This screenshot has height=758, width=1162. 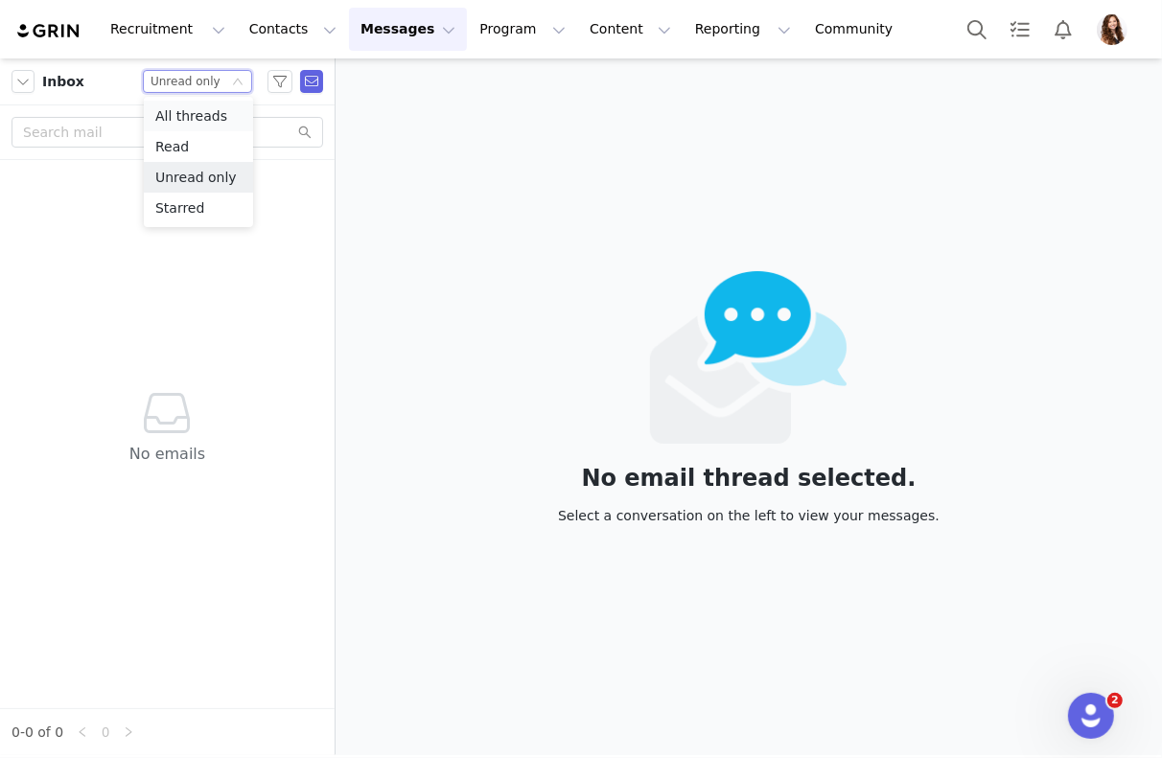 I want to click on span: Inbox, so click(x=63, y=82).